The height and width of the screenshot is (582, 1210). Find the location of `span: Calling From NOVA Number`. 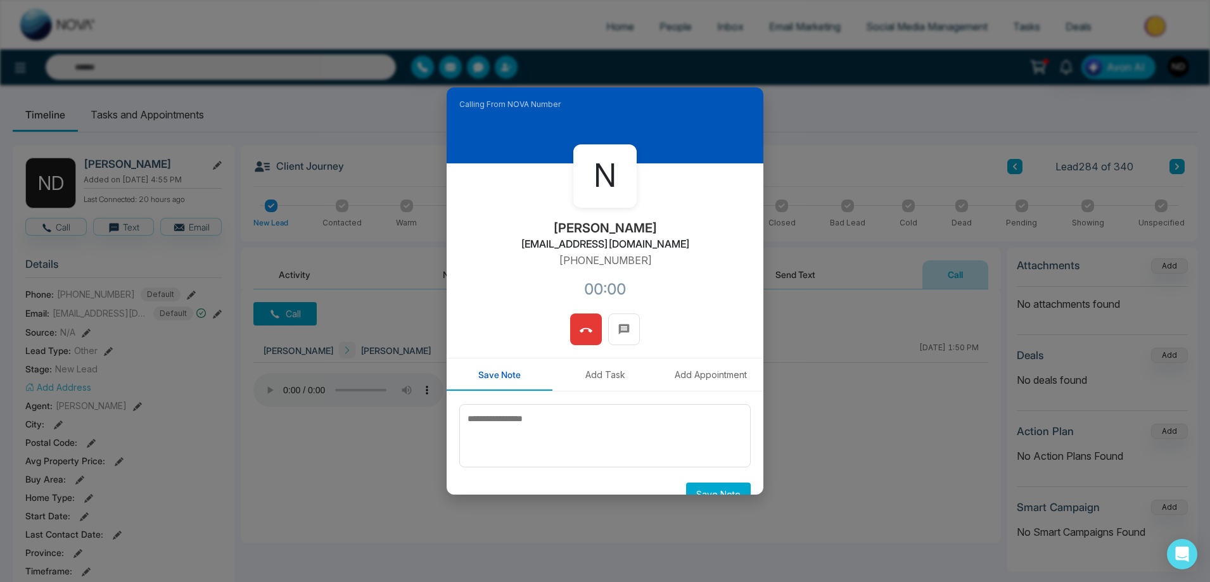

span: Calling From NOVA Number is located at coordinates (510, 104).